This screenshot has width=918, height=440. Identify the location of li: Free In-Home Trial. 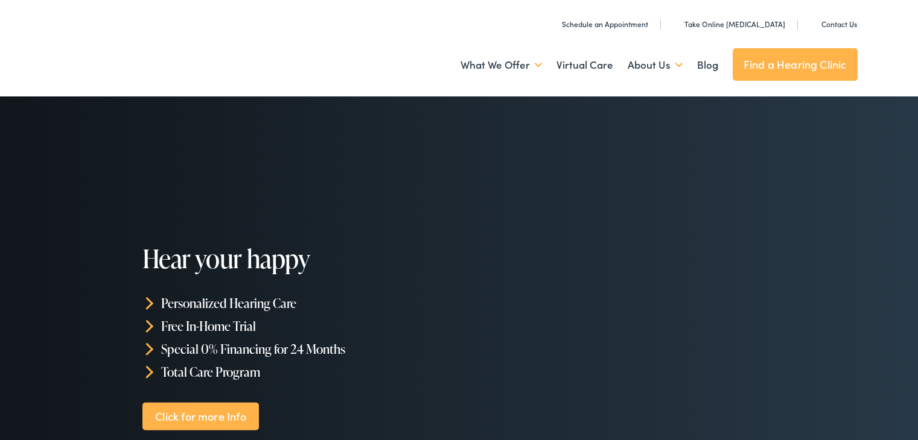
(303, 326).